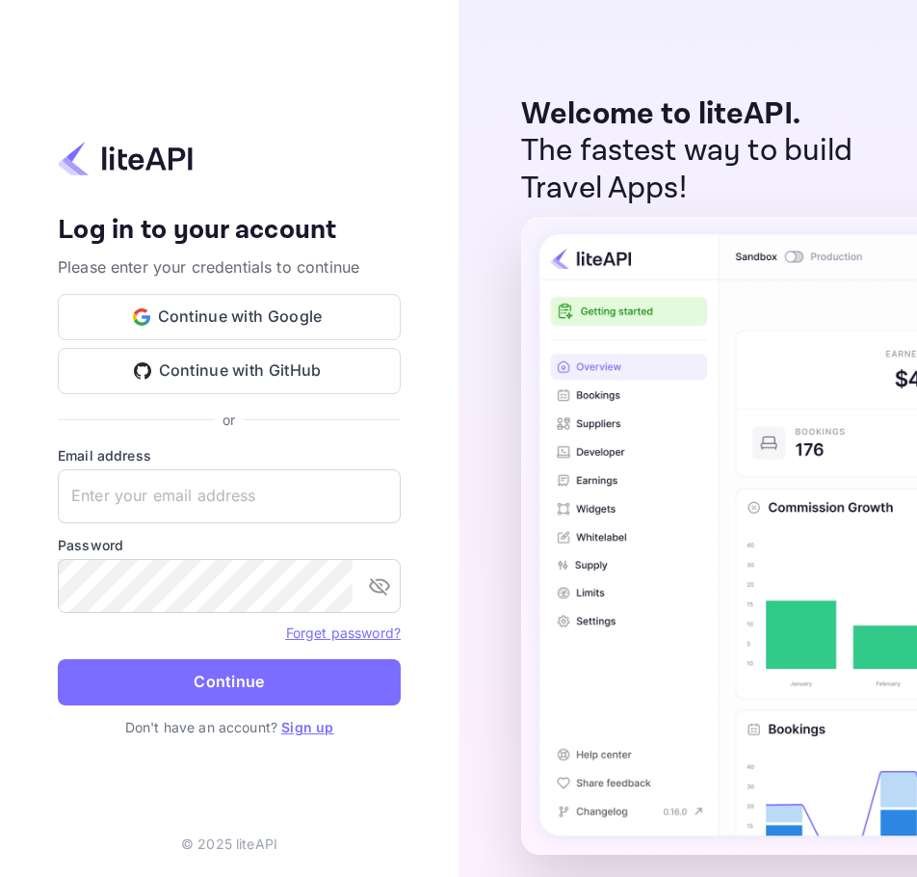 The height and width of the screenshot is (877, 917). Describe the element at coordinates (229, 230) in the screenshot. I see `h4: Log in to your account` at that location.